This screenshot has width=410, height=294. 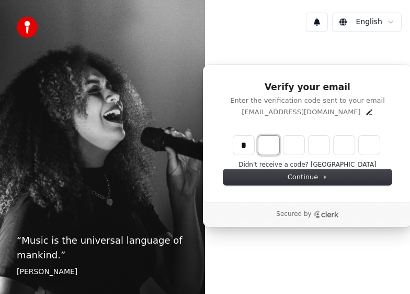 What do you see at coordinates (294, 145) in the screenshot?
I see `input: Digit 3` at bounding box center [294, 145].